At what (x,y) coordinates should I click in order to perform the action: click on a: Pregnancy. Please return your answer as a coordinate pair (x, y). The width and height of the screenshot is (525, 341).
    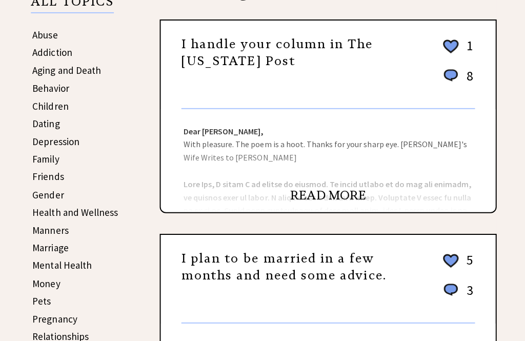
    Looking at the image, I should click on (54, 317).